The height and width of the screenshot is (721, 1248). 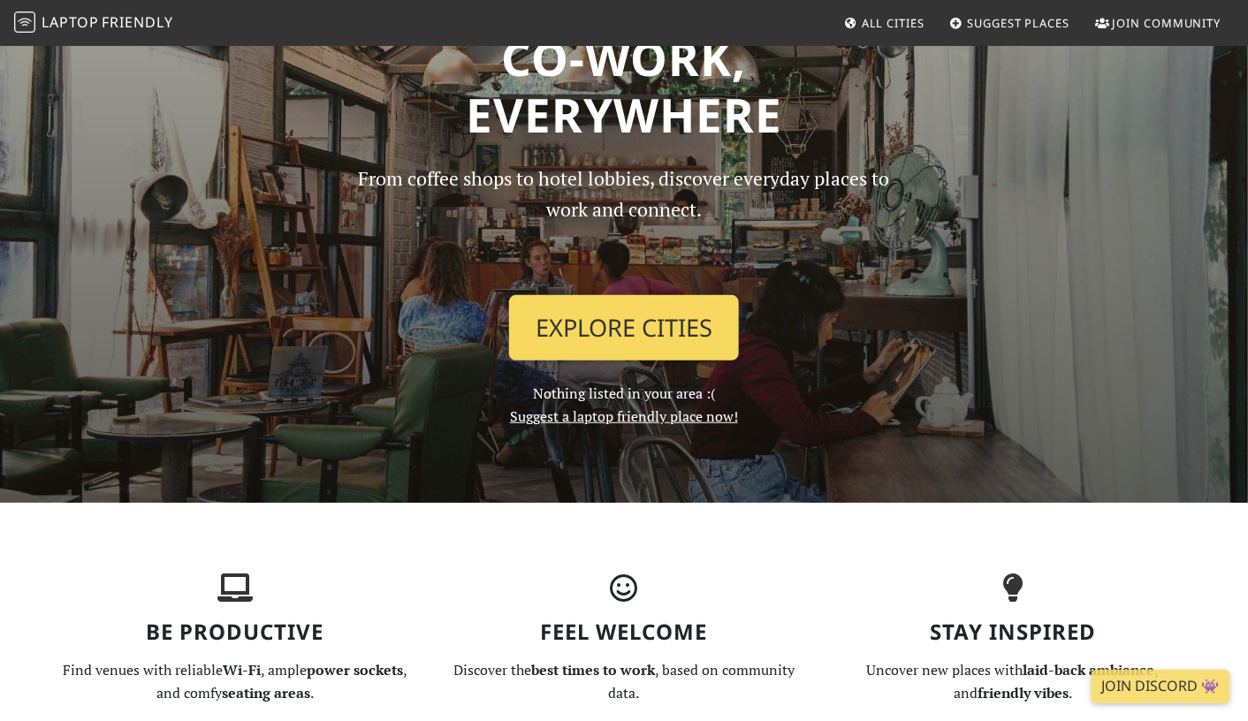 What do you see at coordinates (1013, 682) in the screenshot?
I see `p: Uncover new places with , and .` at bounding box center [1013, 682].